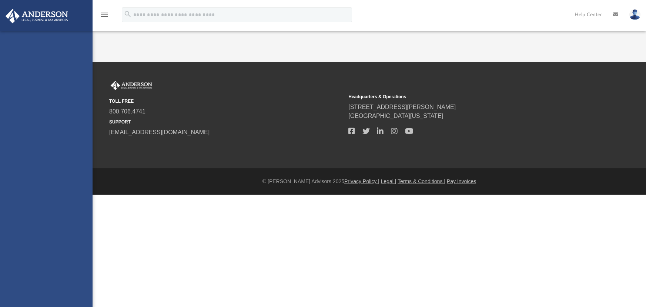 This screenshot has height=307, width=646. I want to click on a: Terms & Conditions |, so click(421, 181).